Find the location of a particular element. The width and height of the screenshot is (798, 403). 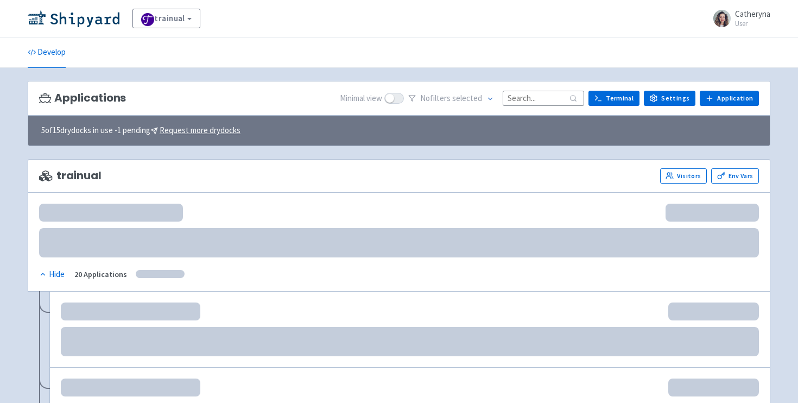

a: Catheryna User is located at coordinates (738, 18).